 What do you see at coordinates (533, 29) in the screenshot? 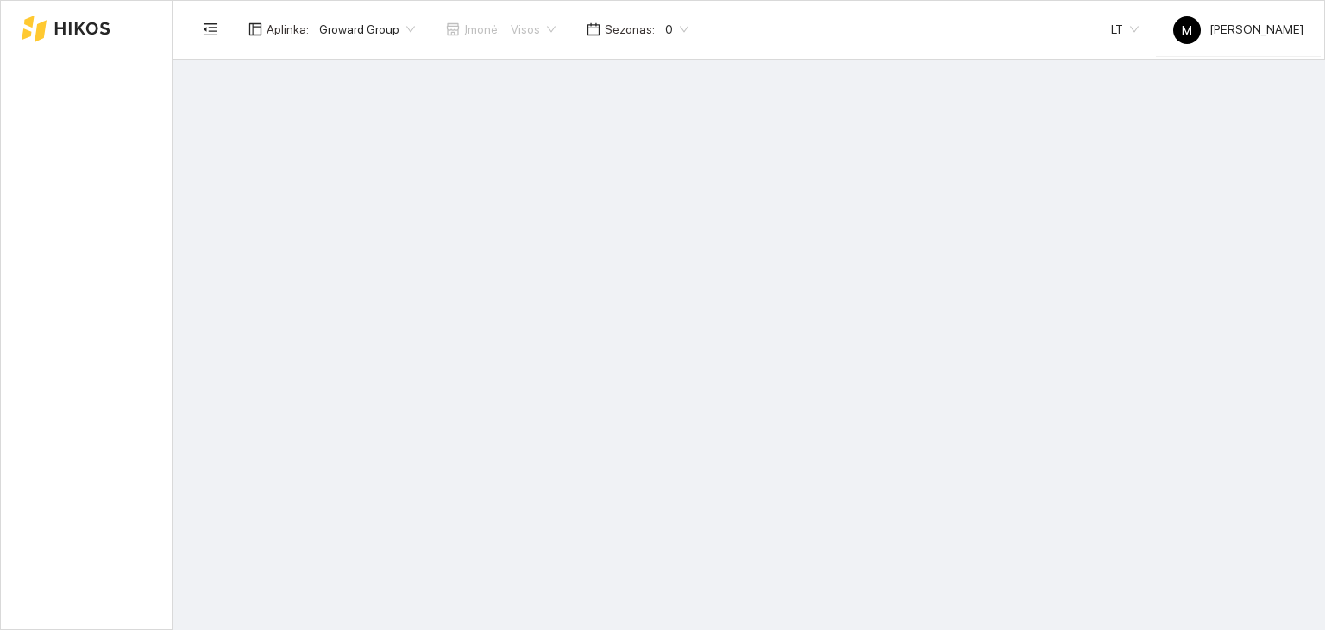
I see `span: Visos` at bounding box center [533, 29].